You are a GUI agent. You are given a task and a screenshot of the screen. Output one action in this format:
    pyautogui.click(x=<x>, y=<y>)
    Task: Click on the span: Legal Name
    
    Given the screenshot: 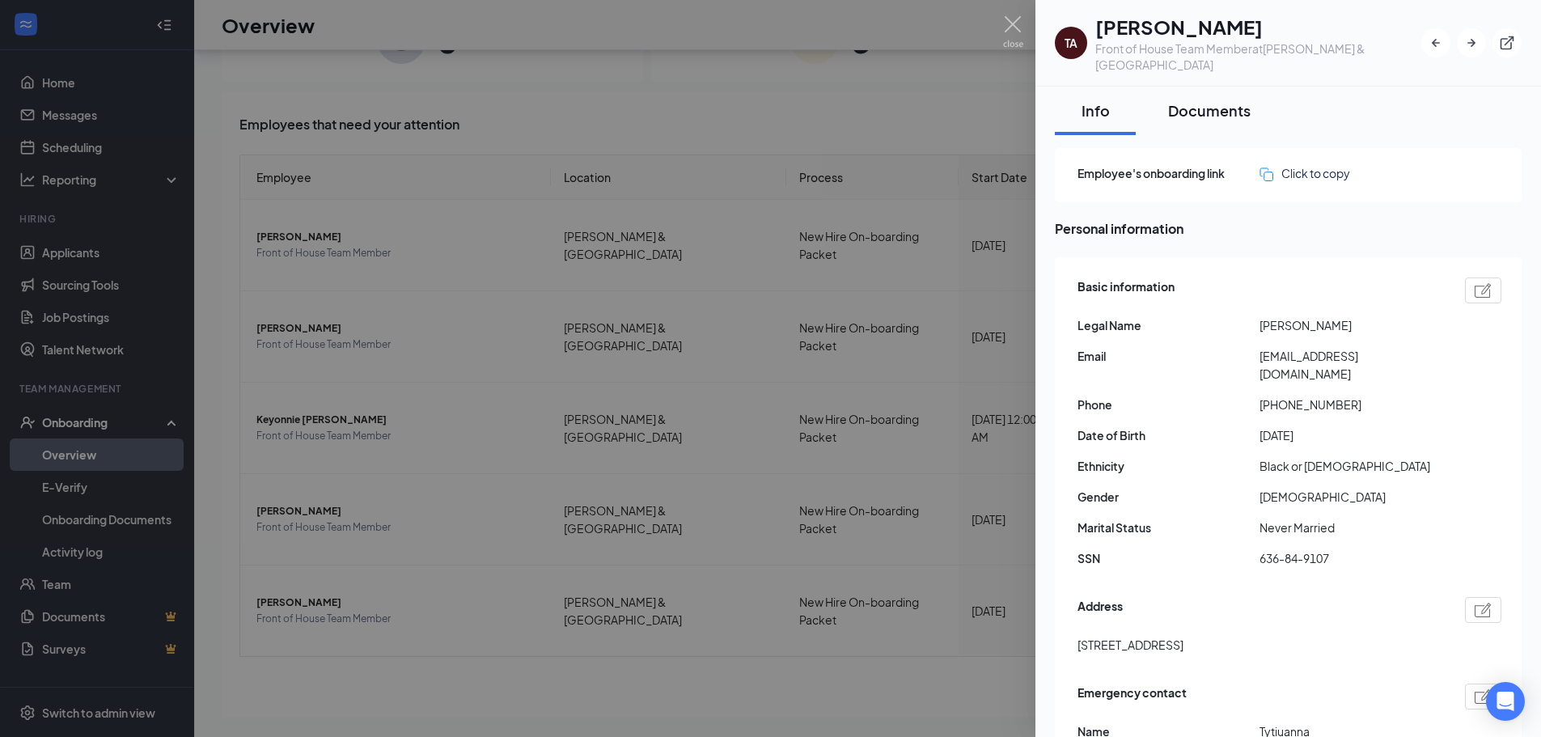 What is the action you would take?
    pyautogui.click(x=1168, y=325)
    